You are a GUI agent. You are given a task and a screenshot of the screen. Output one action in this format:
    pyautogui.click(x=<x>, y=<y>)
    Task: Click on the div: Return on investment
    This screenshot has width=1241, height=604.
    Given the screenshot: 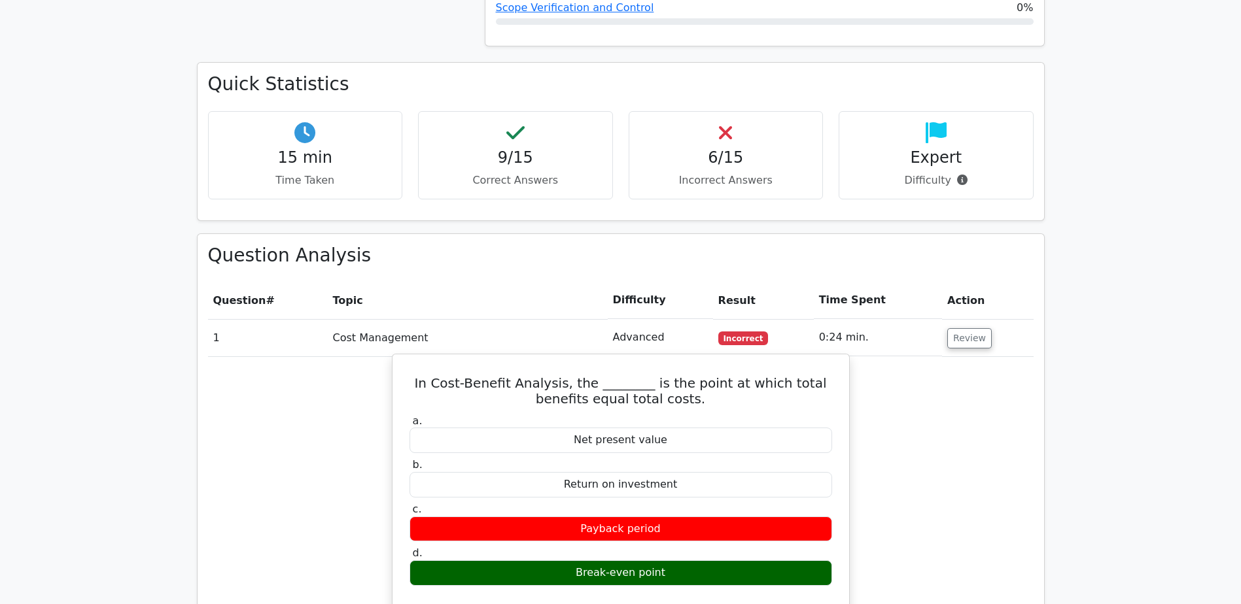 What is the action you would take?
    pyautogui.click(x=621, y=485)
    